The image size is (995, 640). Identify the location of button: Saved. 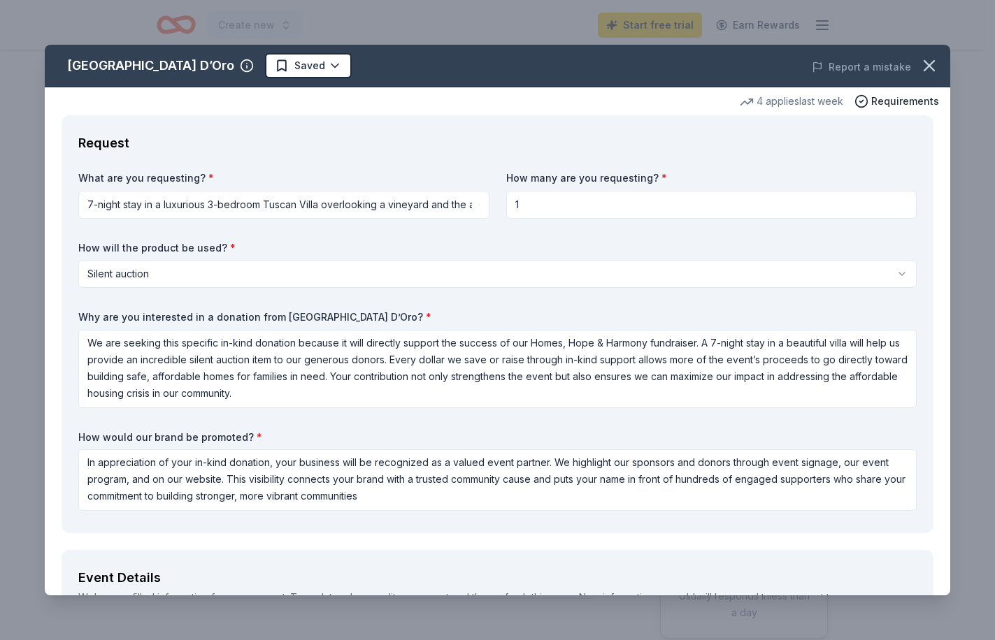
(308, 66).